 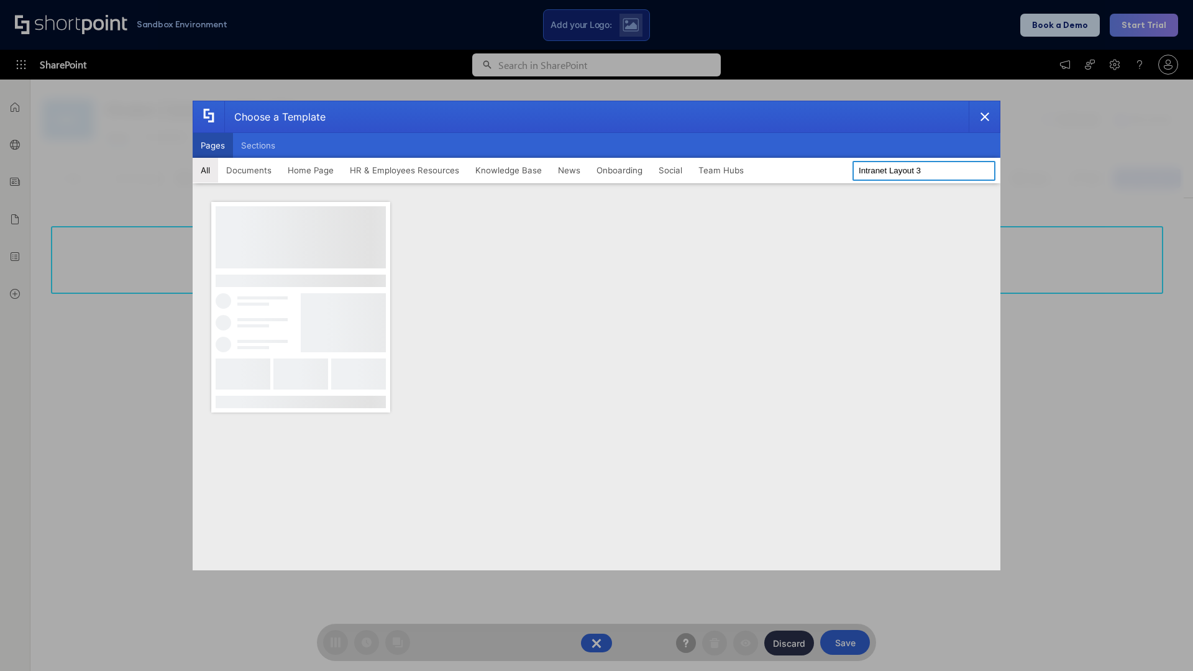 I want to click on div: template selector, so click(x=597, y=336).